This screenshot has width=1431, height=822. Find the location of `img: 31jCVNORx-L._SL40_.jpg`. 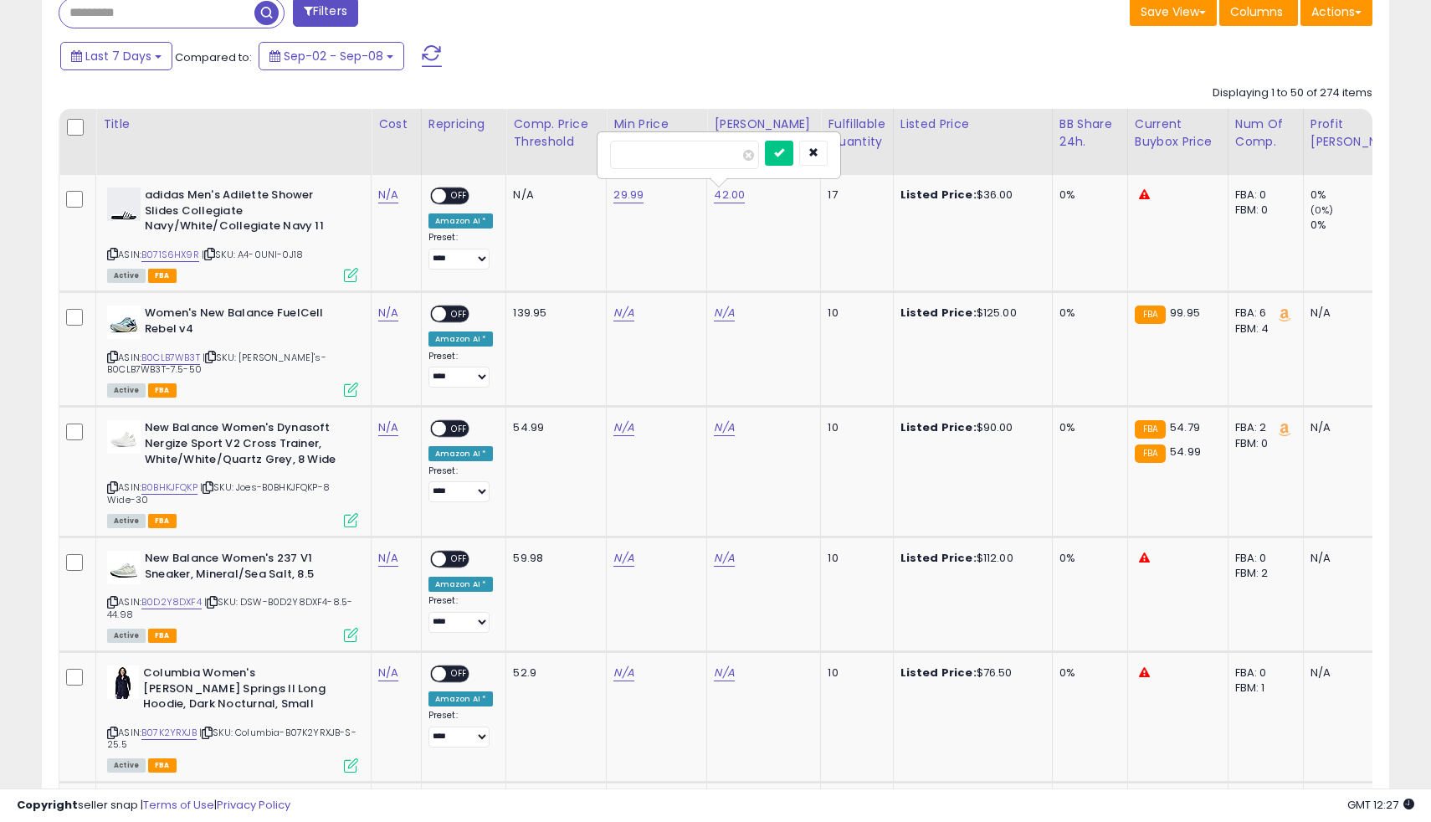

img: 31jCVNORx-L._SL40_.jpg is located at coordinates (124, 204).